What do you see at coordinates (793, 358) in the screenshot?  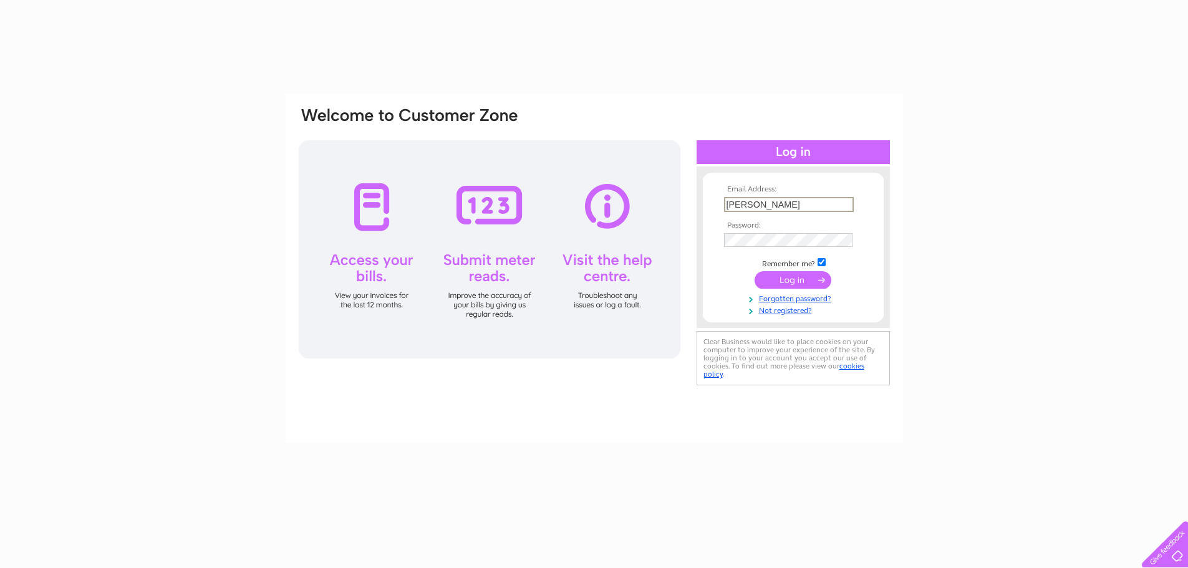 I see `div: Clear Business would like to place cookies on your computer to improve your experience of the sit...` at bounding box center [793, 358].